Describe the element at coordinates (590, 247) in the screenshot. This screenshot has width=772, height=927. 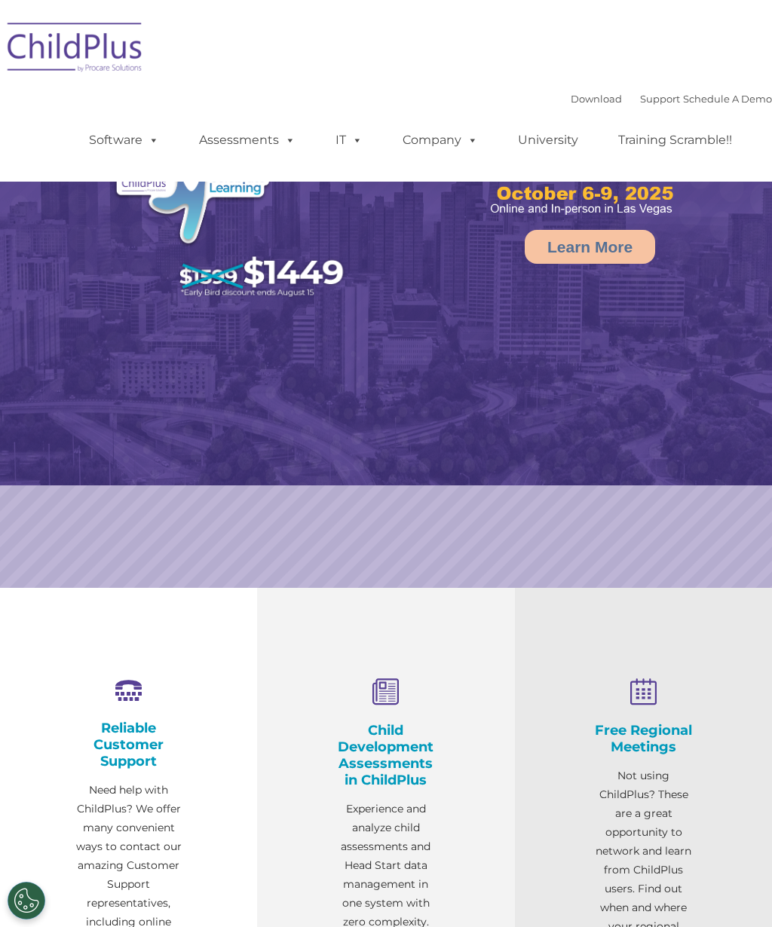
I see `a: Learn More` at that location.